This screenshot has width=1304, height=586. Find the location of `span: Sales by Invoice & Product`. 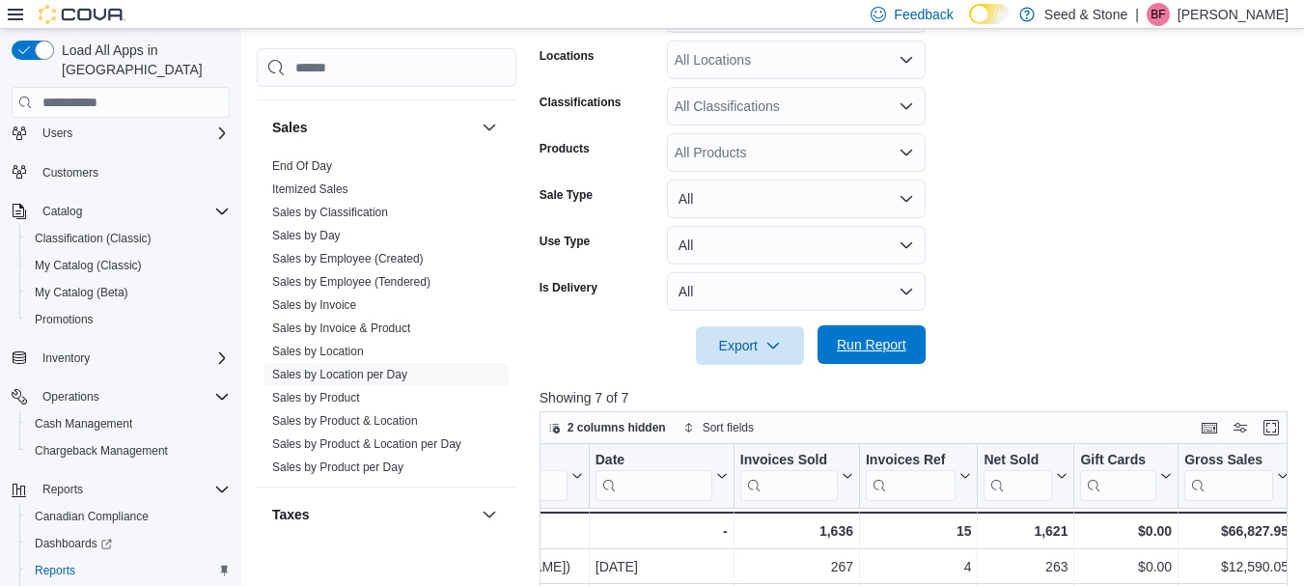

span: Sales by Invoice & Product is located at coordinates (341, 328).